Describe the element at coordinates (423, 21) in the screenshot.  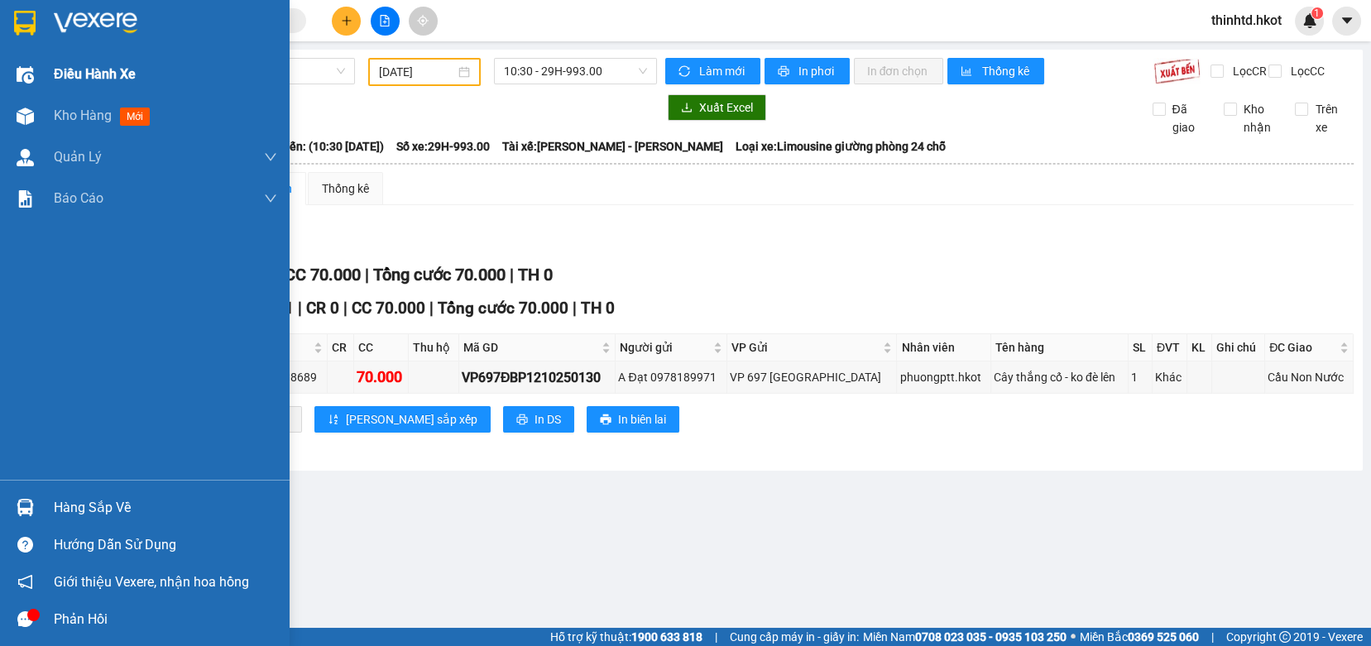
I see `button: aim` at that location.